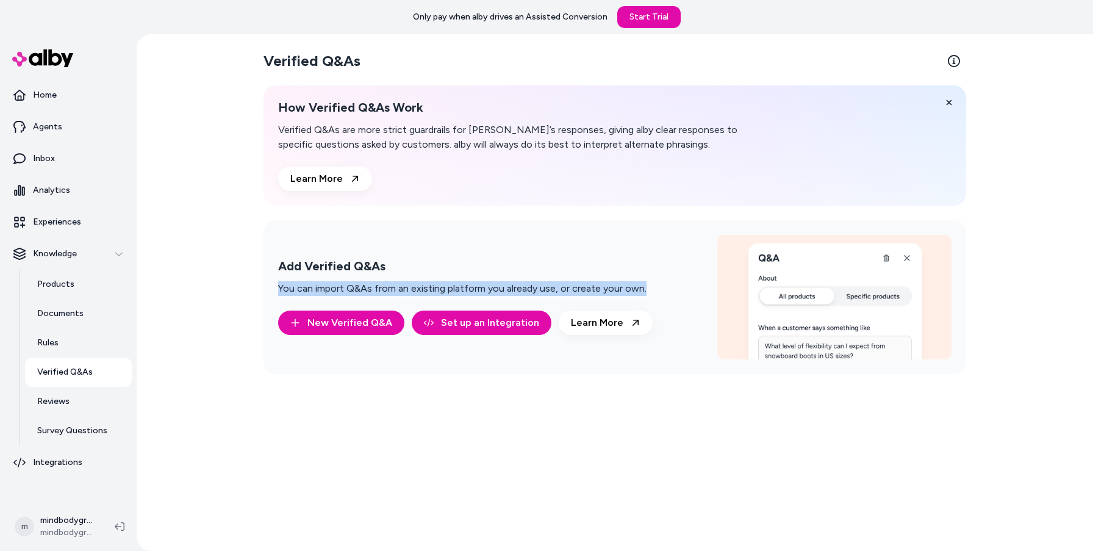  I want to click on a: Analytics, so click(68, 190).